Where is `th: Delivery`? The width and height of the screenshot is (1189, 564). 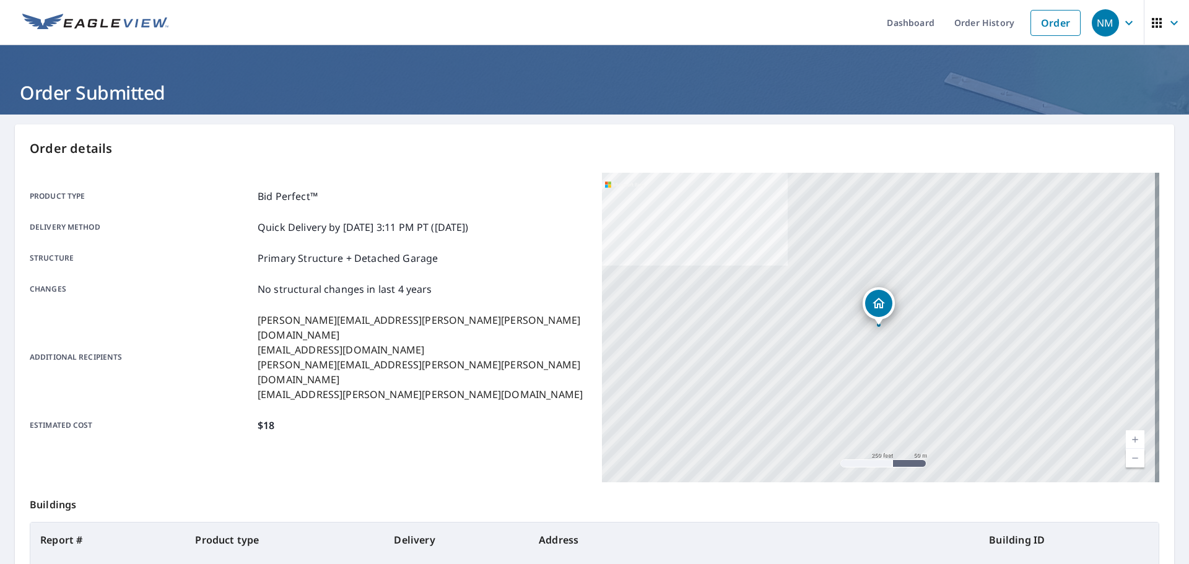
th: Delivery is located at coordinates (456, 540).